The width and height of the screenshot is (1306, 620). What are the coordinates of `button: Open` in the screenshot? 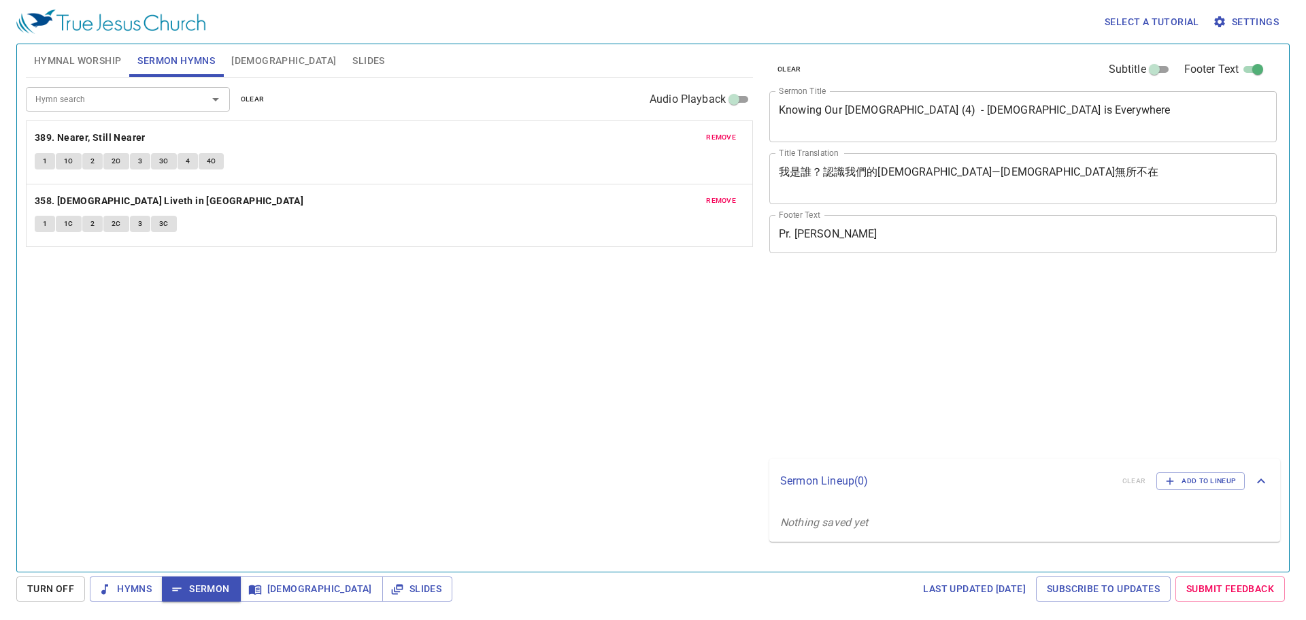 It's located at (216, 99).